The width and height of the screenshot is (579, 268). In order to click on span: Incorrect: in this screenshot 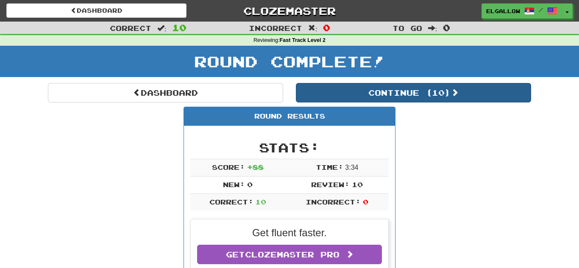, I will do `click(333, 202)`.